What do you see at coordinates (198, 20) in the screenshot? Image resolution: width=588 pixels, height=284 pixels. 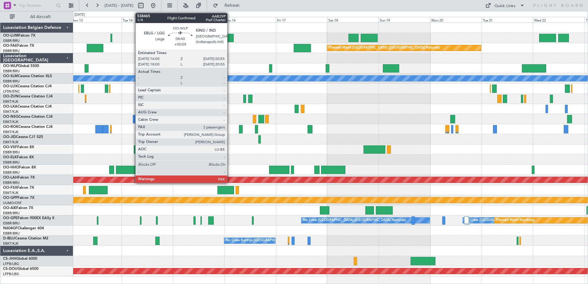 I see `div: Wed 15` at bounding box center [198, 20].